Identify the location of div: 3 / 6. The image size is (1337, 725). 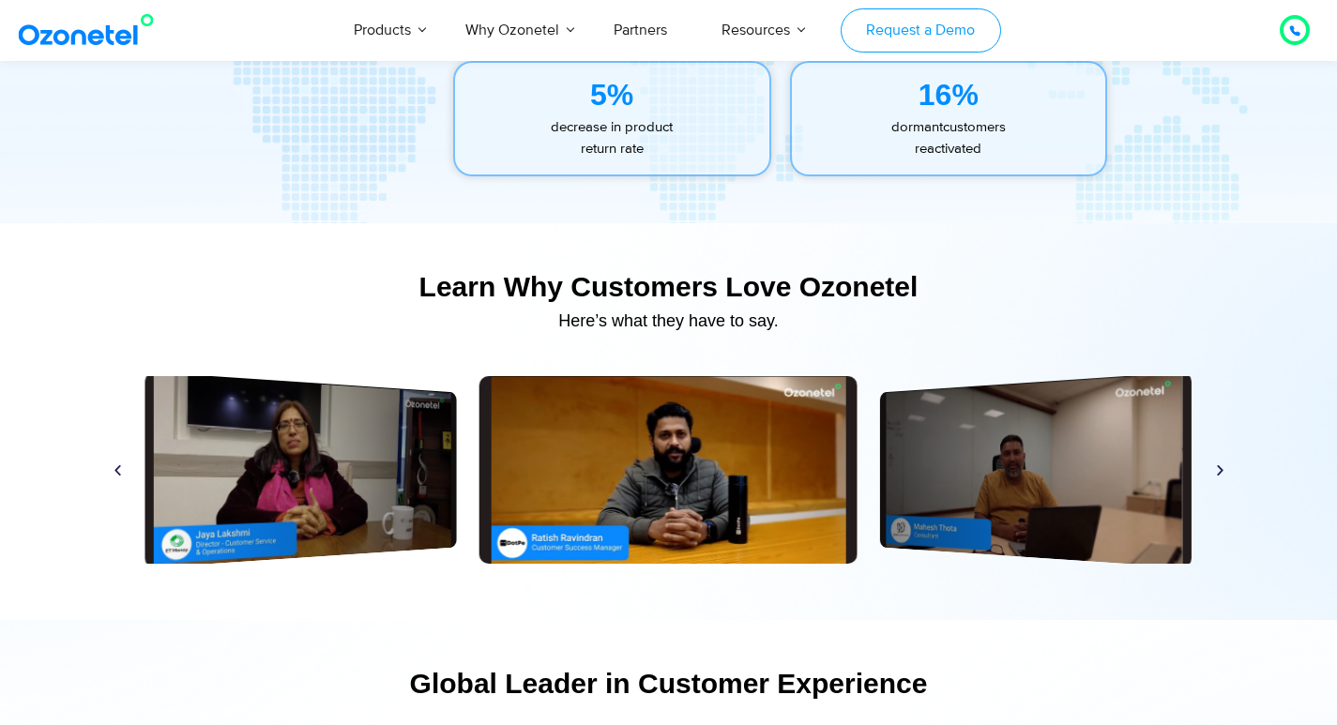
(668, 470).